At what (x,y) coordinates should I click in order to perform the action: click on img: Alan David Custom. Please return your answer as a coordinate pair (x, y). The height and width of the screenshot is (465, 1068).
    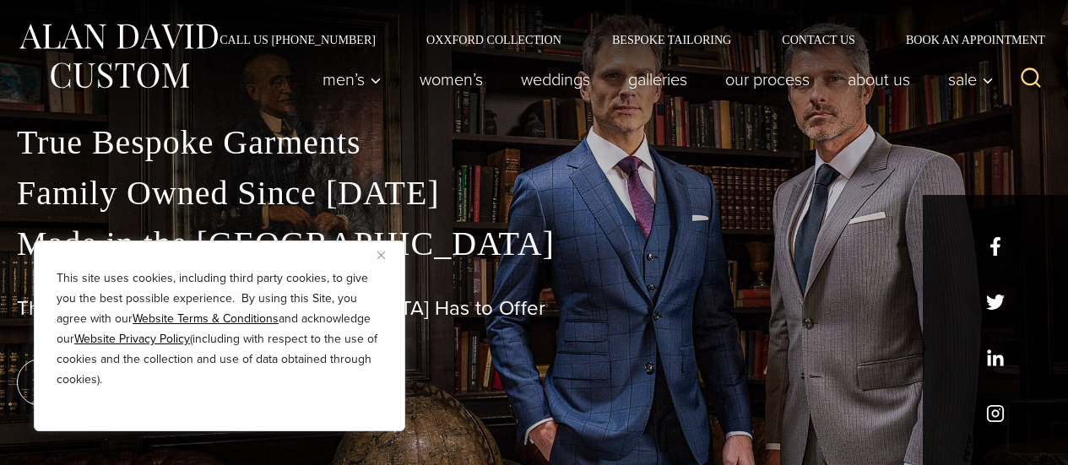
    Looking at the image, I should click on (118, 56).